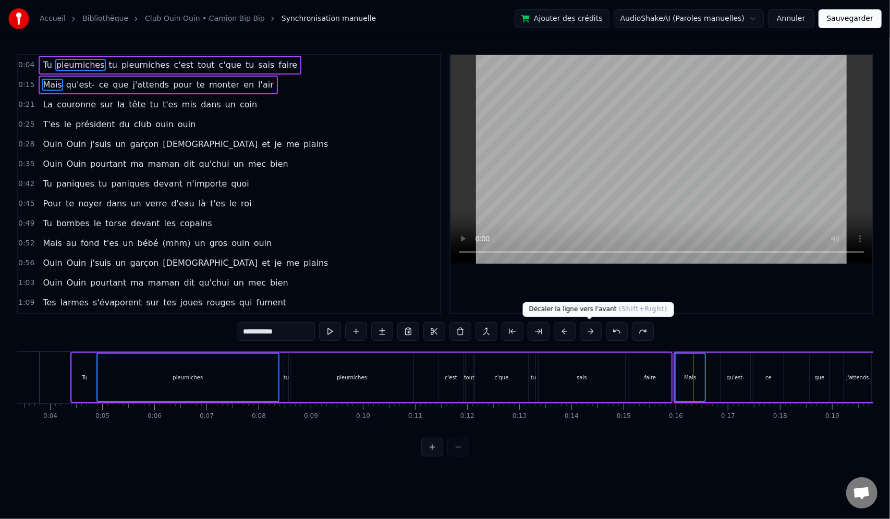 Image resolution: width=890 pixels, height=519 pixels. Describe the element at coordinates (676, 417) in the screenshot. I see `div: 0:16` at that location.